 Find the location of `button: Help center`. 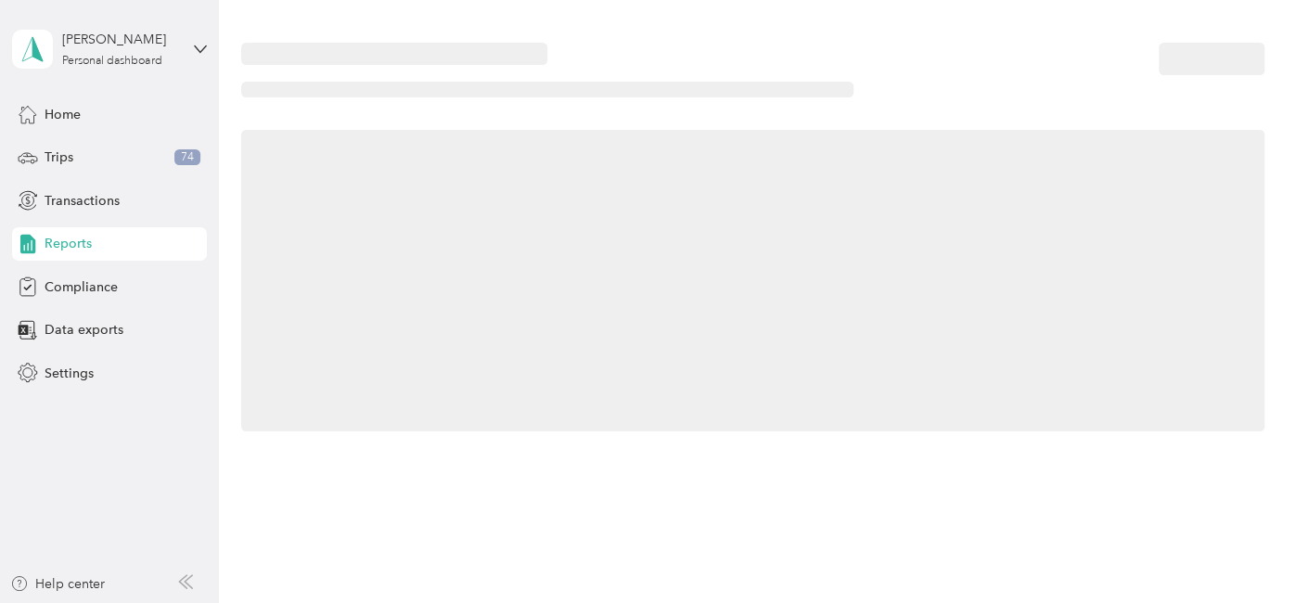

button: Help center is located at coordinates (58, 583).